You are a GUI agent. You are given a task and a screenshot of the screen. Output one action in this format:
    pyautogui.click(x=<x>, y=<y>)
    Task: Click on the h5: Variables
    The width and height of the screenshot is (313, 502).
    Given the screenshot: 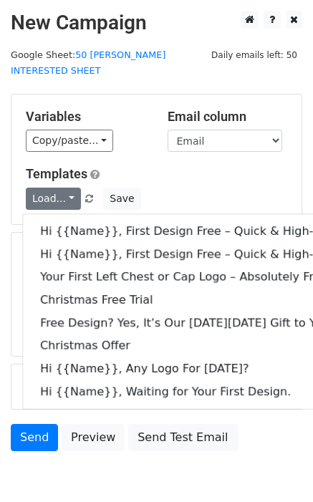 What is the action you would take?
    pyautogui.click(x=86, y=117)
    